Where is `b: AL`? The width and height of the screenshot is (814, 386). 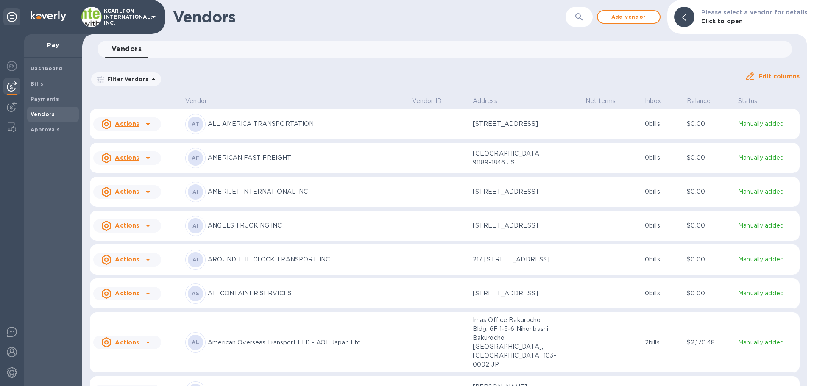
b: AL is located at coordinates (195, 342).